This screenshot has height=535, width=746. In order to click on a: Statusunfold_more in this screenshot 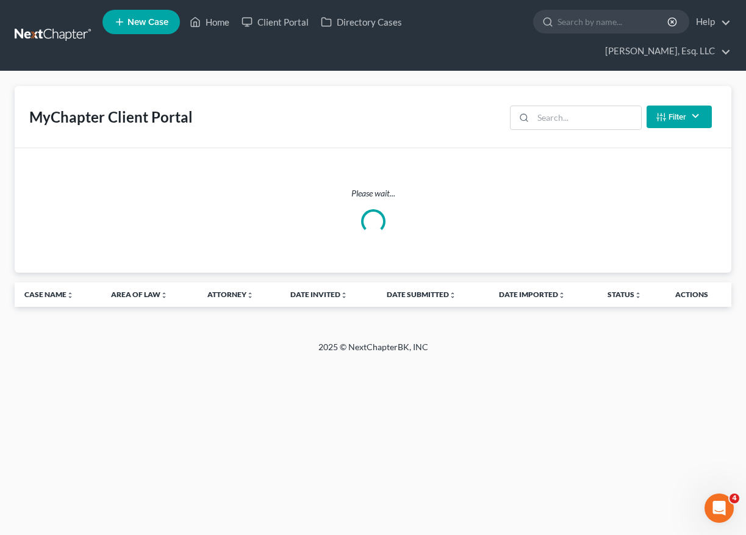, I will do `click(625, 294)`.